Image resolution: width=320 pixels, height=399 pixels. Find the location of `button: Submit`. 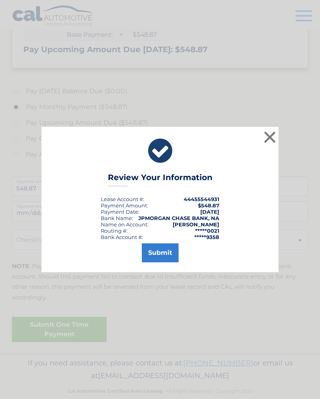

button: Submit is located at coordinates (160, 253).